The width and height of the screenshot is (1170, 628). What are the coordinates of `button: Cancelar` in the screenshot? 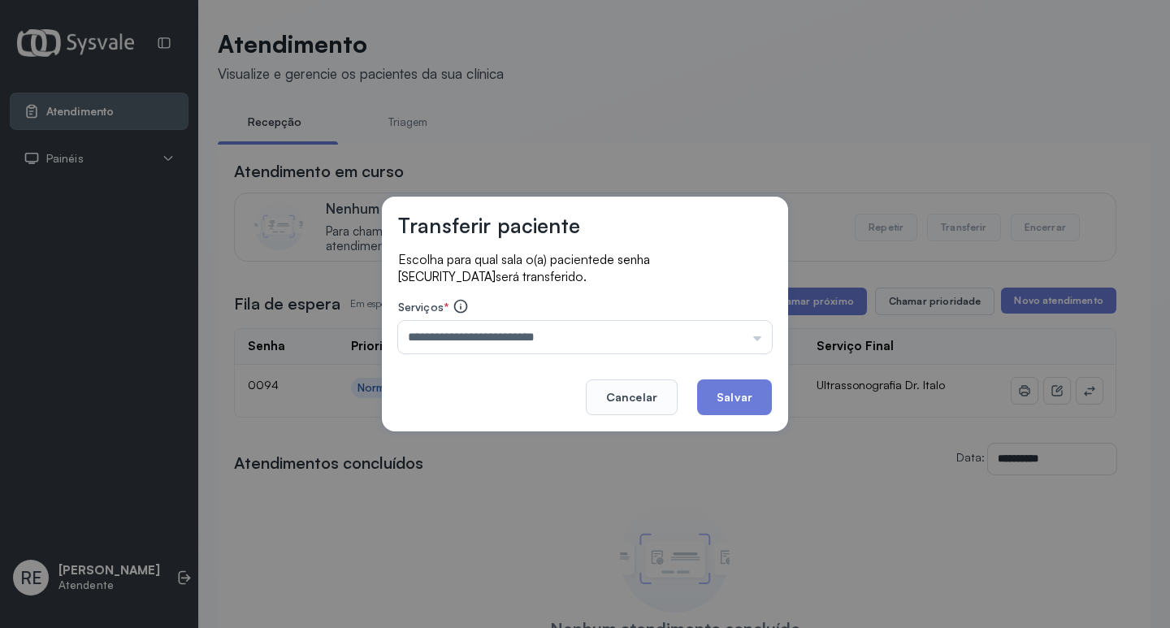 It's located at (631, 397).